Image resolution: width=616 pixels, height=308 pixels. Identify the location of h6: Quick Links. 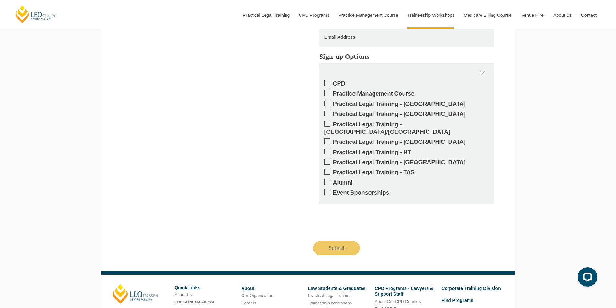
(205, 288).